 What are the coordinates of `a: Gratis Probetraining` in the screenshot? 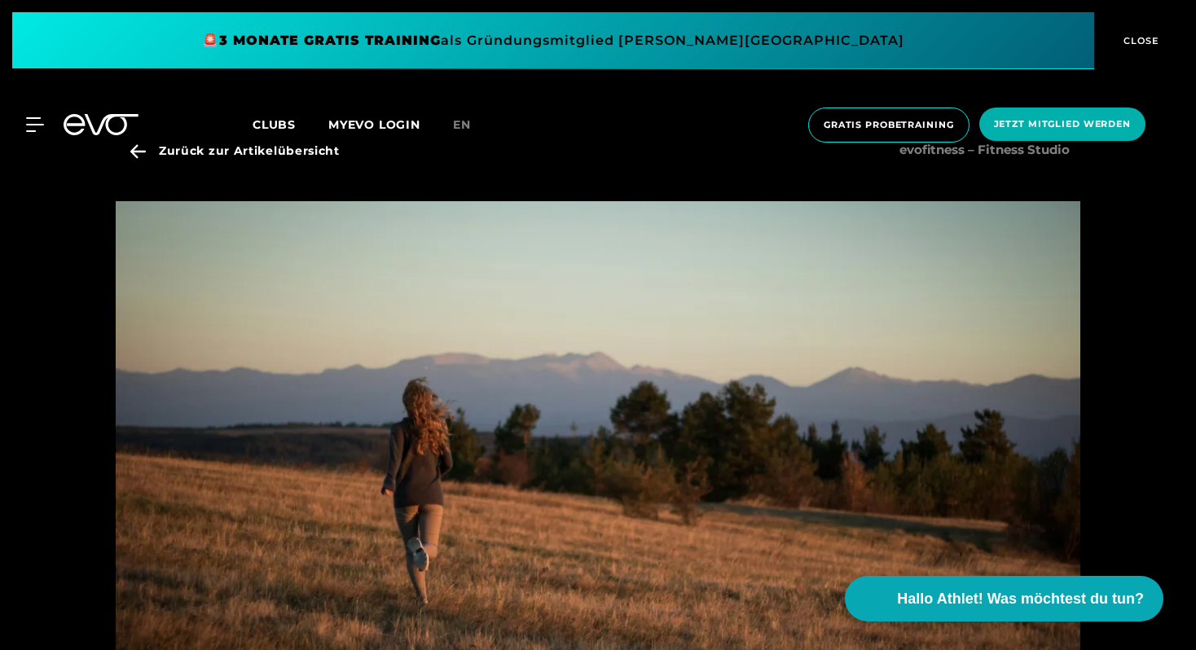 It's located at (889, 125).